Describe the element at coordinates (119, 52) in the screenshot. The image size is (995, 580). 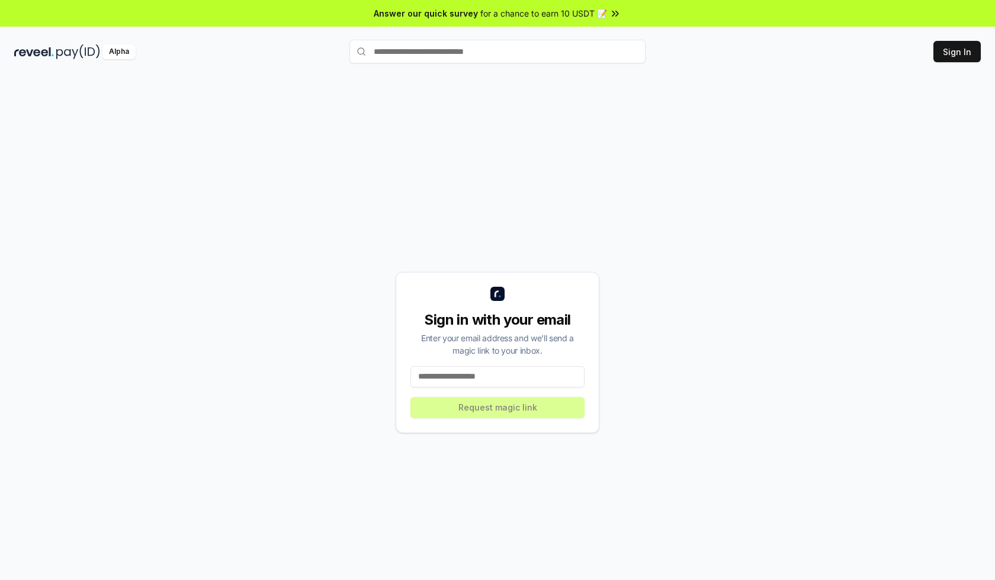
I see `div: Alpha` at that location.